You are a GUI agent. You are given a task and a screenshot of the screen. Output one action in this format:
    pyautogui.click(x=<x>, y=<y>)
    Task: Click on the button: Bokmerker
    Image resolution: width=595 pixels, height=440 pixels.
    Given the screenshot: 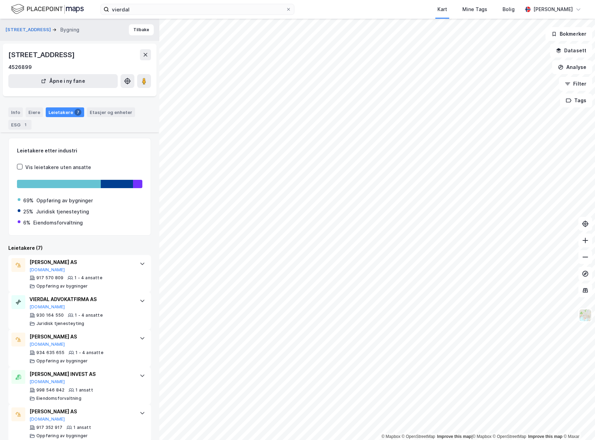 What is the action you would take?
    pyautogui.click(x=569, y=34)
    